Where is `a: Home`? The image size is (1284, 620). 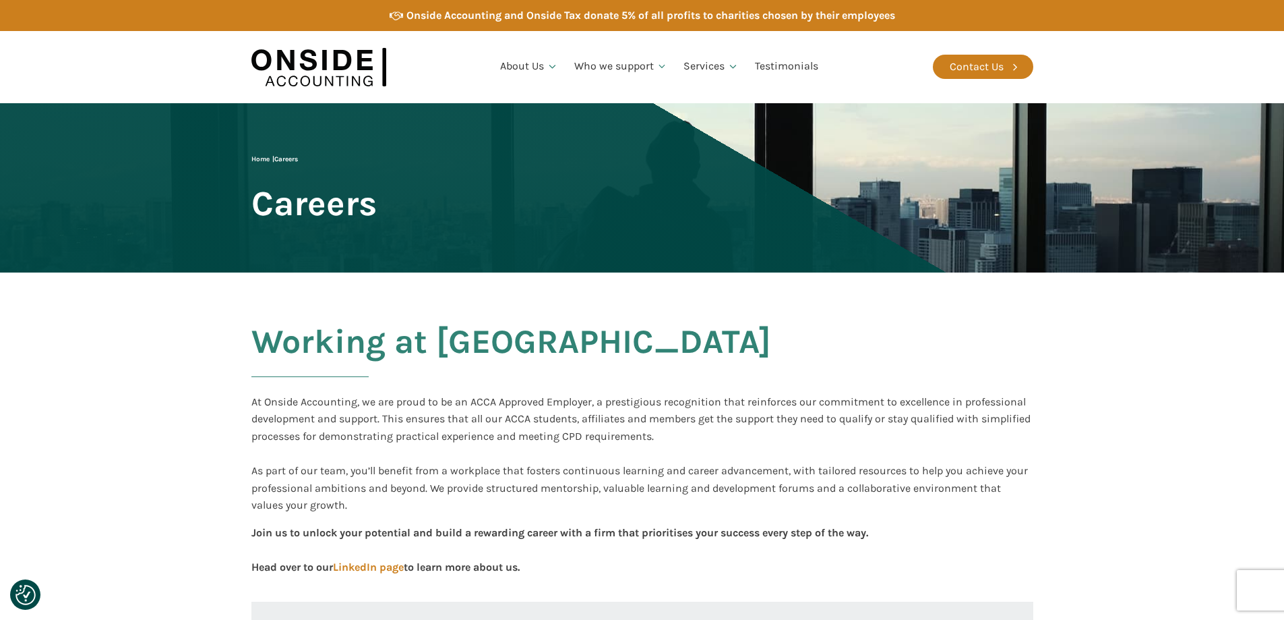 a: Home is located at coordinates (260, 159).